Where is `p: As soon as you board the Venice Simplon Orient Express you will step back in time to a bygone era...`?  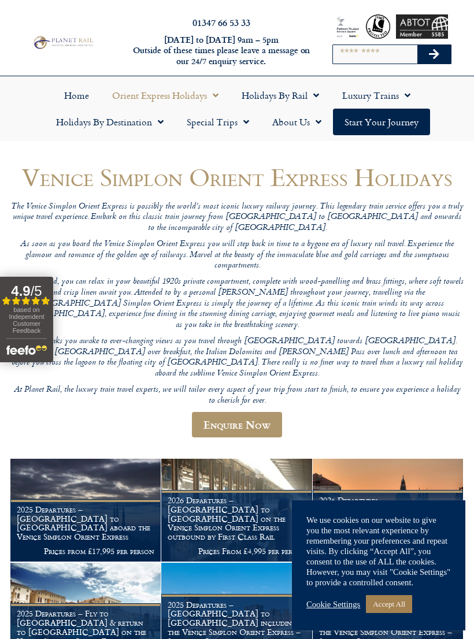
p: As soon as you board the Venice Simplon Orient Express you will step back in time to a bygone era... is located at coordinates (237, 255).